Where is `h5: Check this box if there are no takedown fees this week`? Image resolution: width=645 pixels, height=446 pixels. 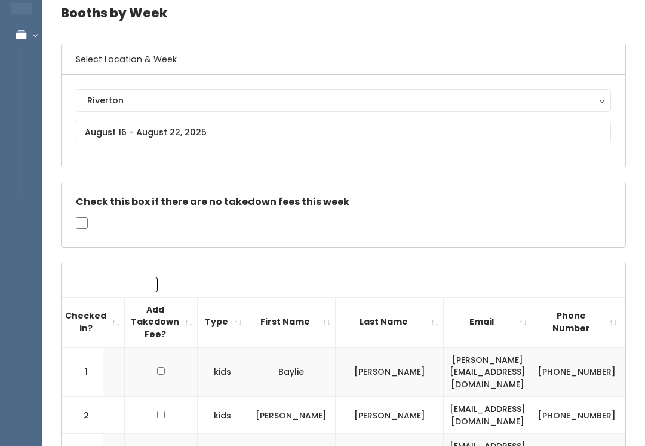
h5: Check this box if there are no takedown fees this week is located at coordinates (344, 202).